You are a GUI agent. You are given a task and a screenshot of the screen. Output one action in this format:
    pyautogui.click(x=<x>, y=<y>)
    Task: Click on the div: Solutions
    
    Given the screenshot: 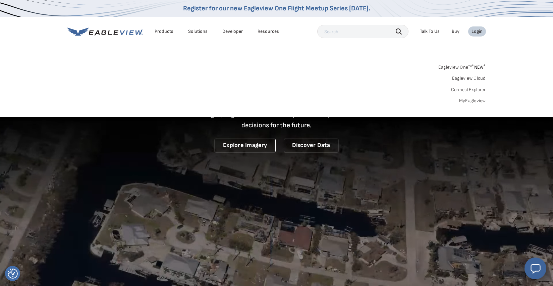 What is the action you would take?
    pyautogui.click(x=198, y=32)
    